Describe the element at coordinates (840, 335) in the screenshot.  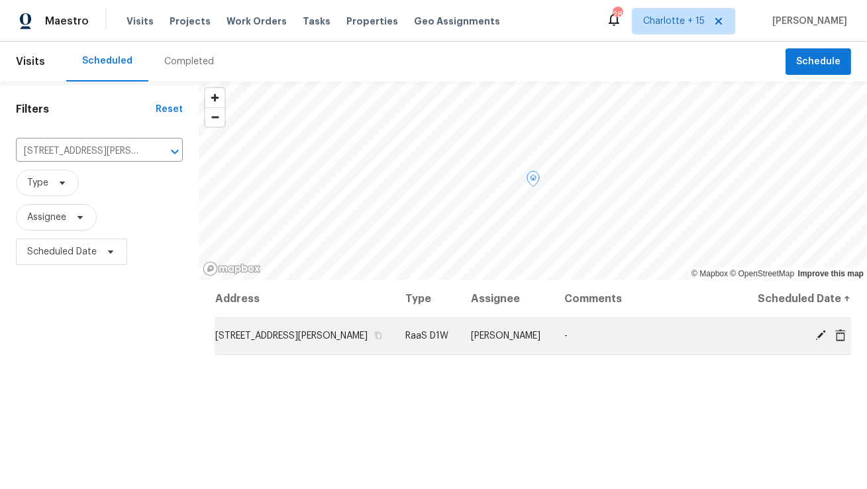
I see `span: Cancel` at that location.